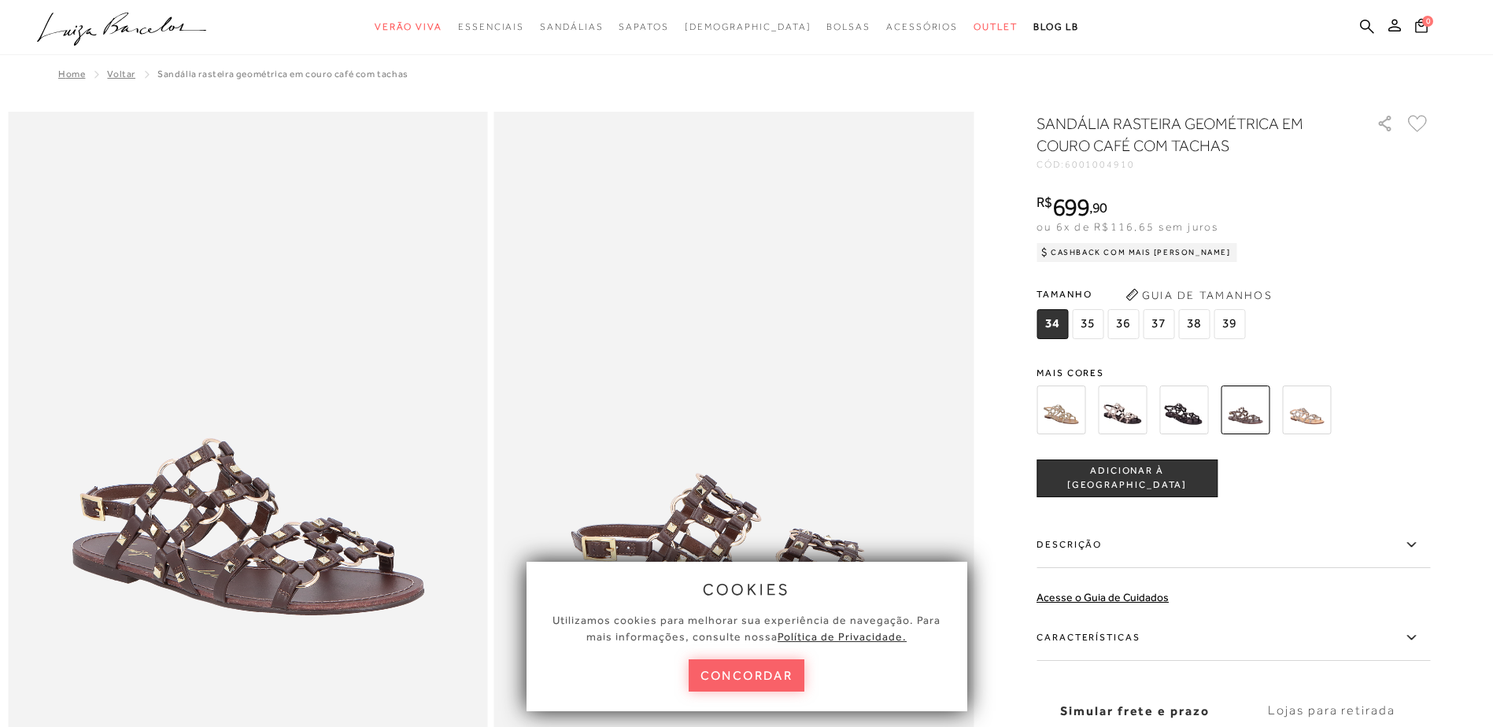 This screenshot has height=727, width=1493. I want to click on img: RASTEIRA COM APLICAÇÕES DOURADO, so click(1061, 410).